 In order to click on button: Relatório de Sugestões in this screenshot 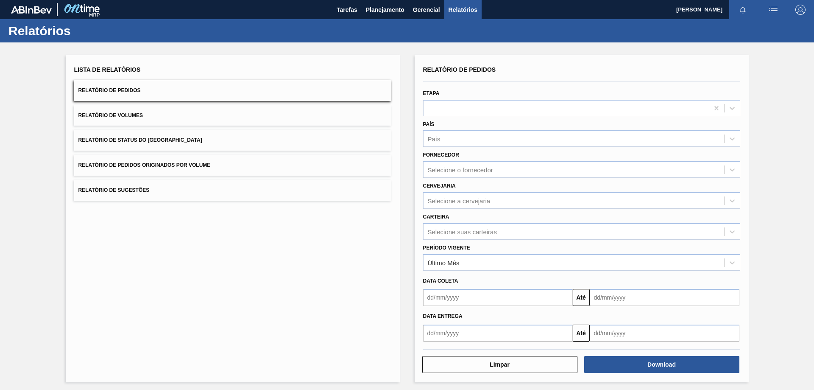, I will do `click(233, 190)`.